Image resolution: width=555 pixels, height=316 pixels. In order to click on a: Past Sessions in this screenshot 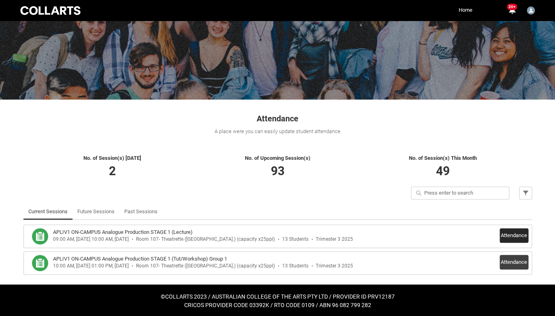, I will do `click(141, 212)`.